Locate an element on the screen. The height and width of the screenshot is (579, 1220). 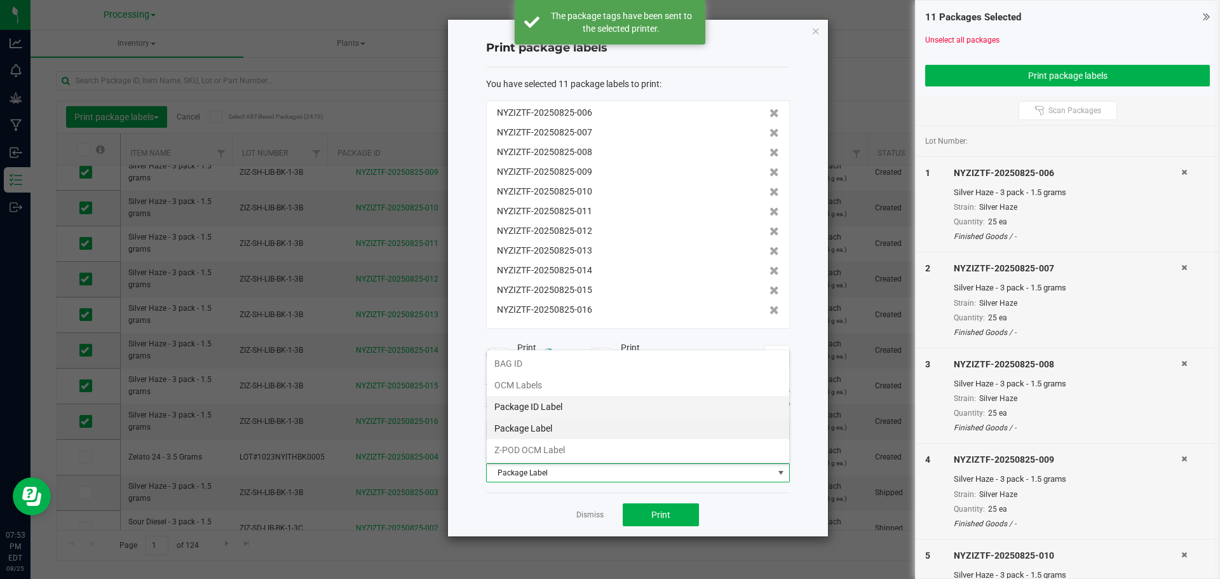
span: NYZIZTF-20250825-011 is located at coordinates (544, 211).